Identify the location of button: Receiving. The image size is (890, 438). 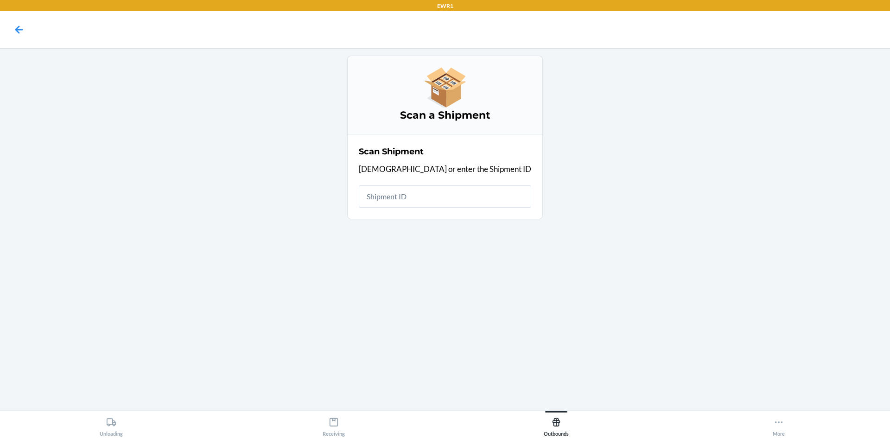
(334, 424).